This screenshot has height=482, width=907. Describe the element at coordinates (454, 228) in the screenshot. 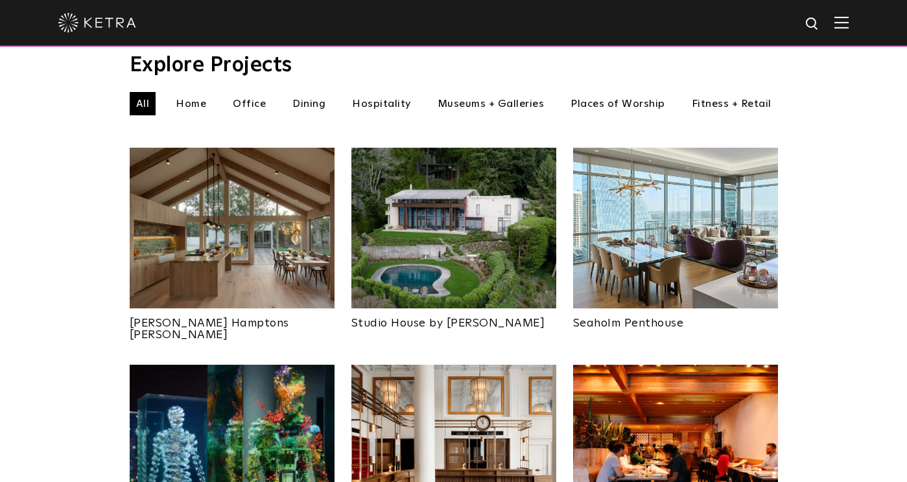

I see `img: An aerial view of Olson Kundig's Studio House in Seattle` at that location.